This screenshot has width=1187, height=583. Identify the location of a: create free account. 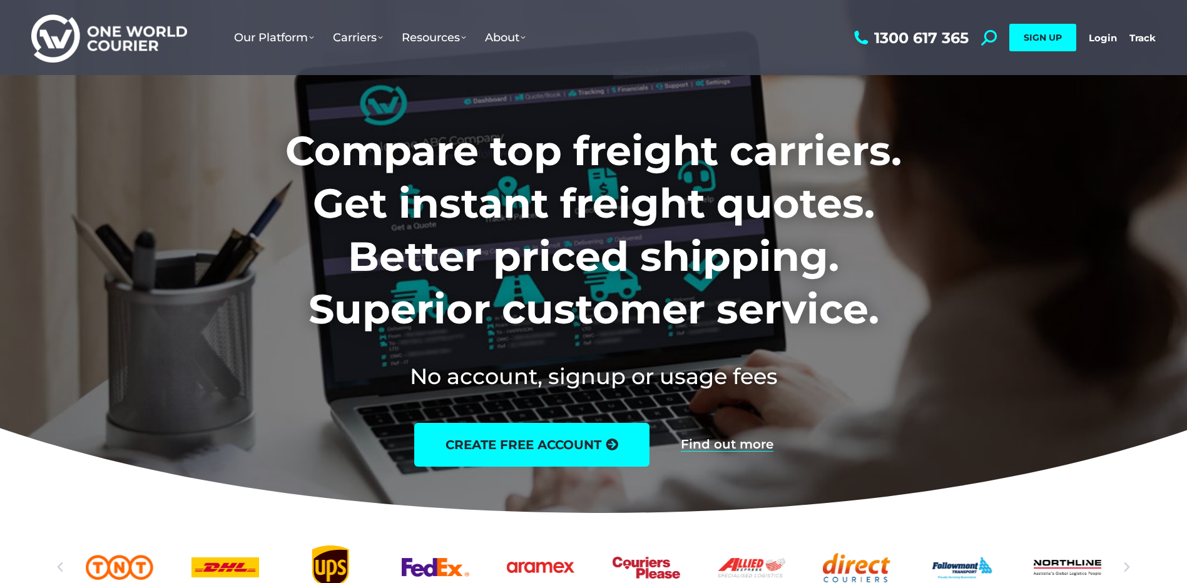
(532, 445).